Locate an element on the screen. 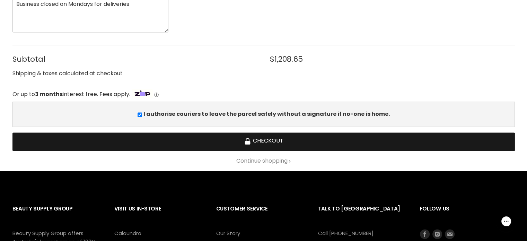  b: I authorise couriers to leave the parcel safely without a signature if no-one is home. is located at coordinates (266, 114).